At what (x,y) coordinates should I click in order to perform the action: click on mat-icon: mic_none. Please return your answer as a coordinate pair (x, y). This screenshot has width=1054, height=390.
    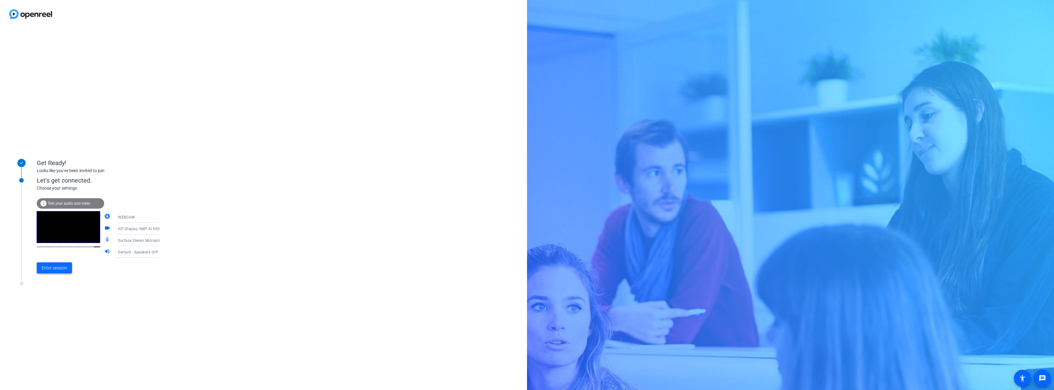
    Looking at the image, I should click on (108, 240).